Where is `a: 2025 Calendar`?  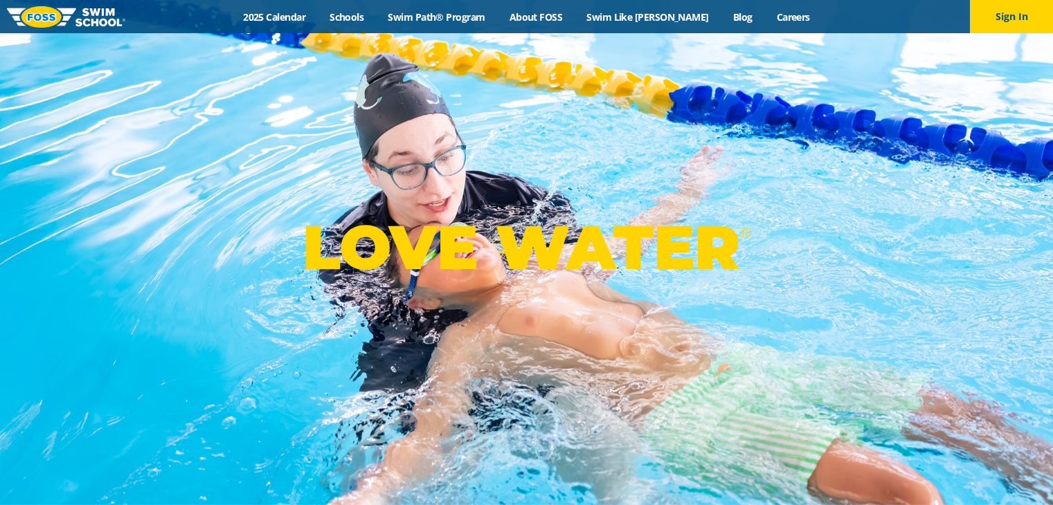
a: 2025 Calendar is located at coordinates (274, 17).